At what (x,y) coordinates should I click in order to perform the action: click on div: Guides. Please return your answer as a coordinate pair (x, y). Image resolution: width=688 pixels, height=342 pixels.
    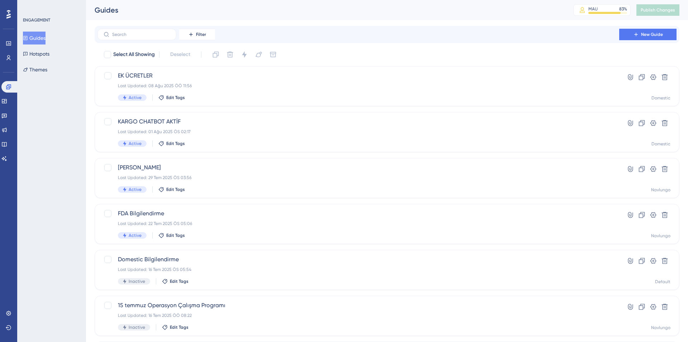
    Looking at the image, I should click on (325, 10).